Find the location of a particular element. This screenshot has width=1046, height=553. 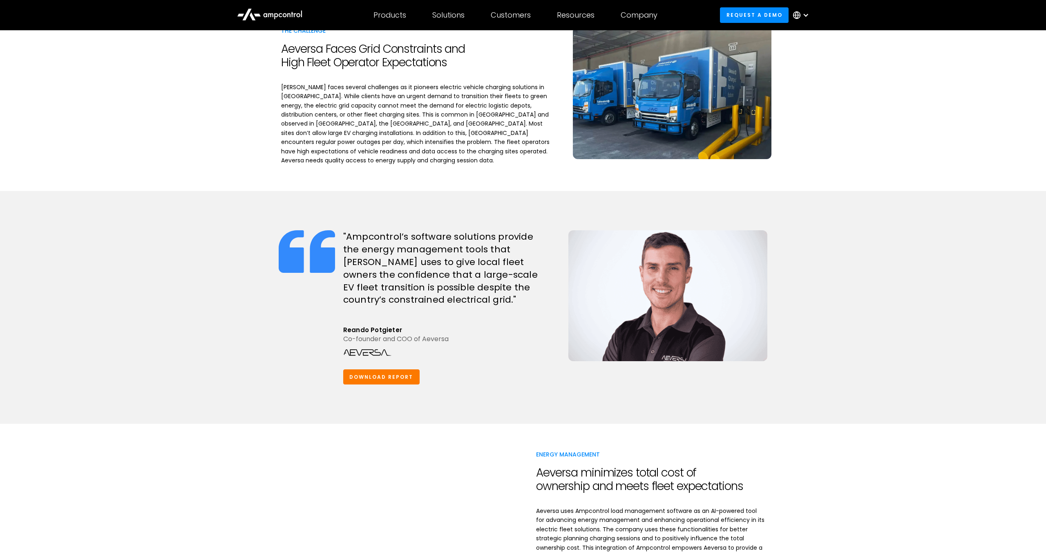

p: Energy Management is located at coordinates (651, 454).